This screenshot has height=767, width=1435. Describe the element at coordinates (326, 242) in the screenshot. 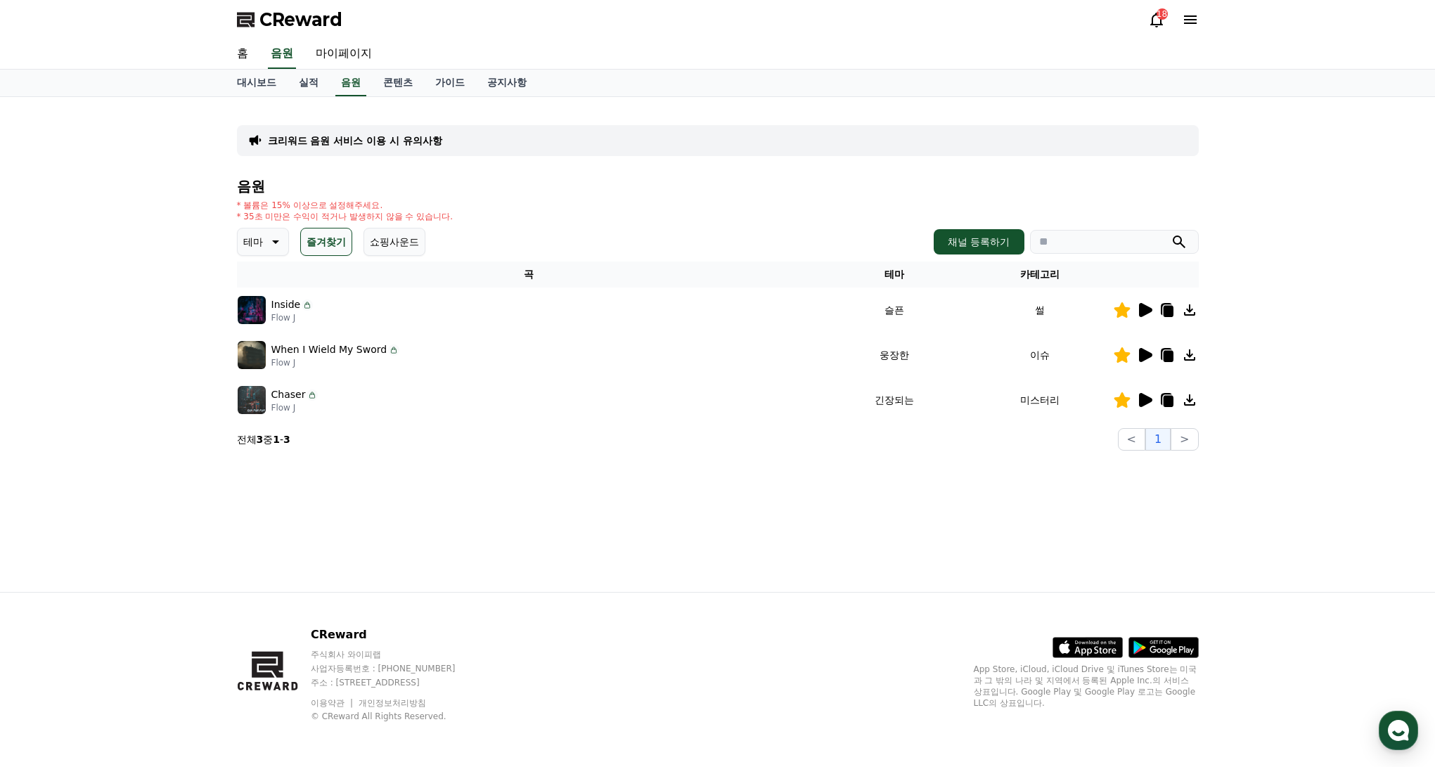

I see `button: 즐겨찾기` at that location.